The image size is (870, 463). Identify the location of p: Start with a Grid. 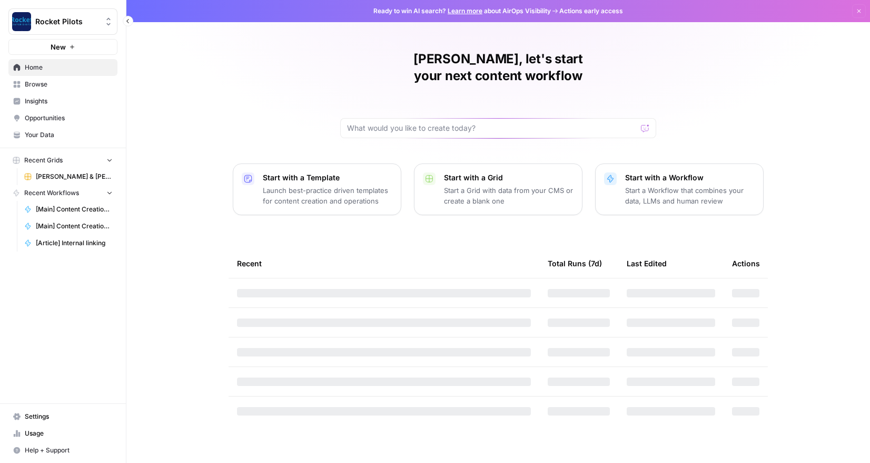
(509, 178).